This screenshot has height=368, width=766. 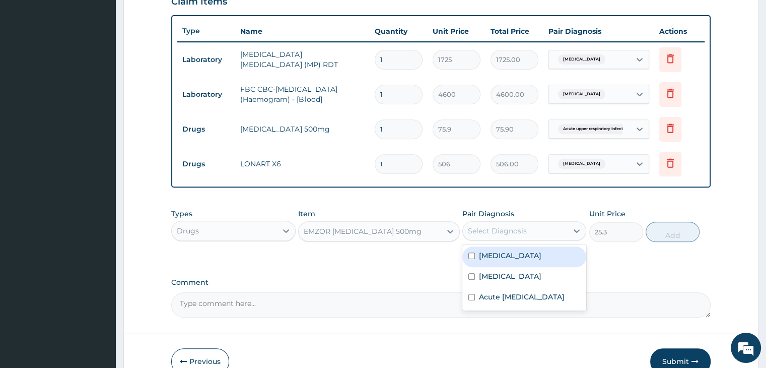 What do you see at coordinates (456, 31) in the screenshot?
I see `th: Unit Price` at bounding box center [456, 31].